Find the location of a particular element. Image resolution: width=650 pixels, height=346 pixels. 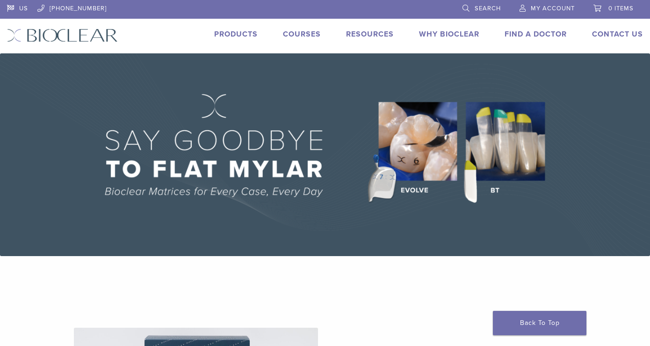

span: My Account is located at coordinates (553, 8).